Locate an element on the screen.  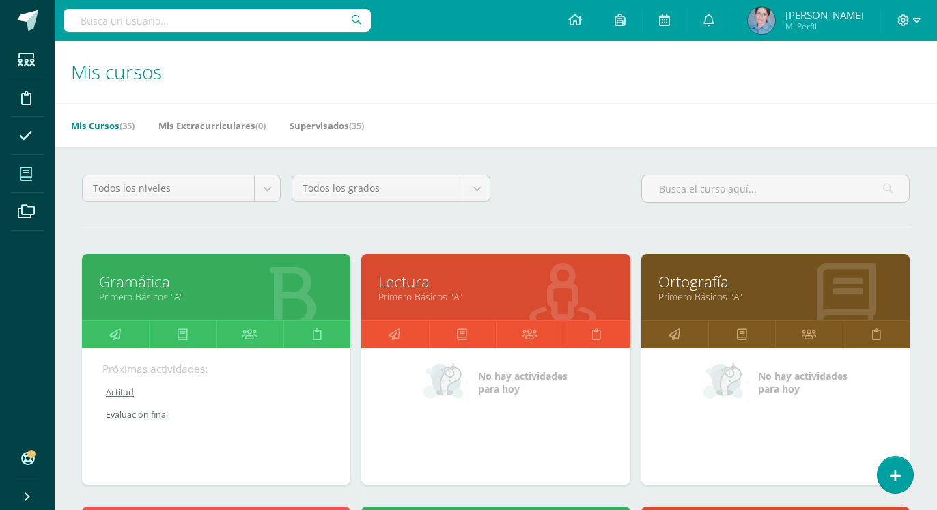
a: Evaluación final is located at coordinates (216, 414).